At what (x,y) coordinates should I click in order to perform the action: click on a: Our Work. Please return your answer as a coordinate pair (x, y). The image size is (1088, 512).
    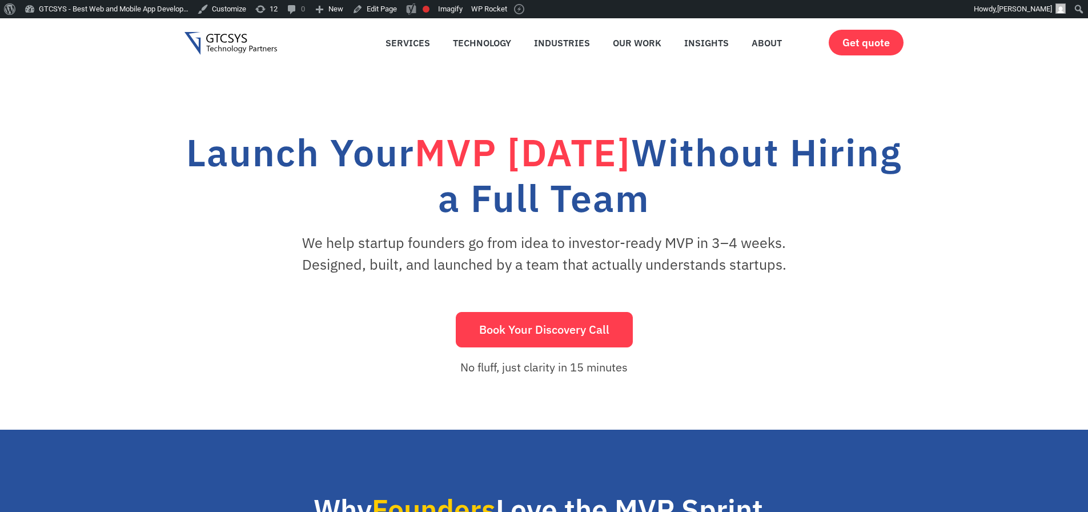
    Looking at the image, I should click on (637, 43).